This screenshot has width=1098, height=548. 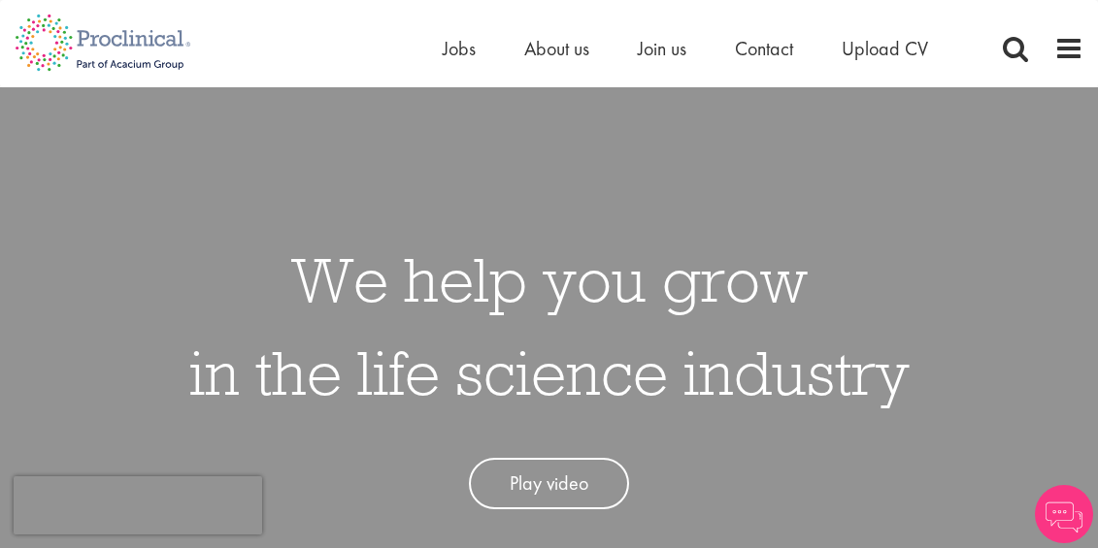 I want to click on h1: We help you grow in the life science industry, so click(x=549, y=326).